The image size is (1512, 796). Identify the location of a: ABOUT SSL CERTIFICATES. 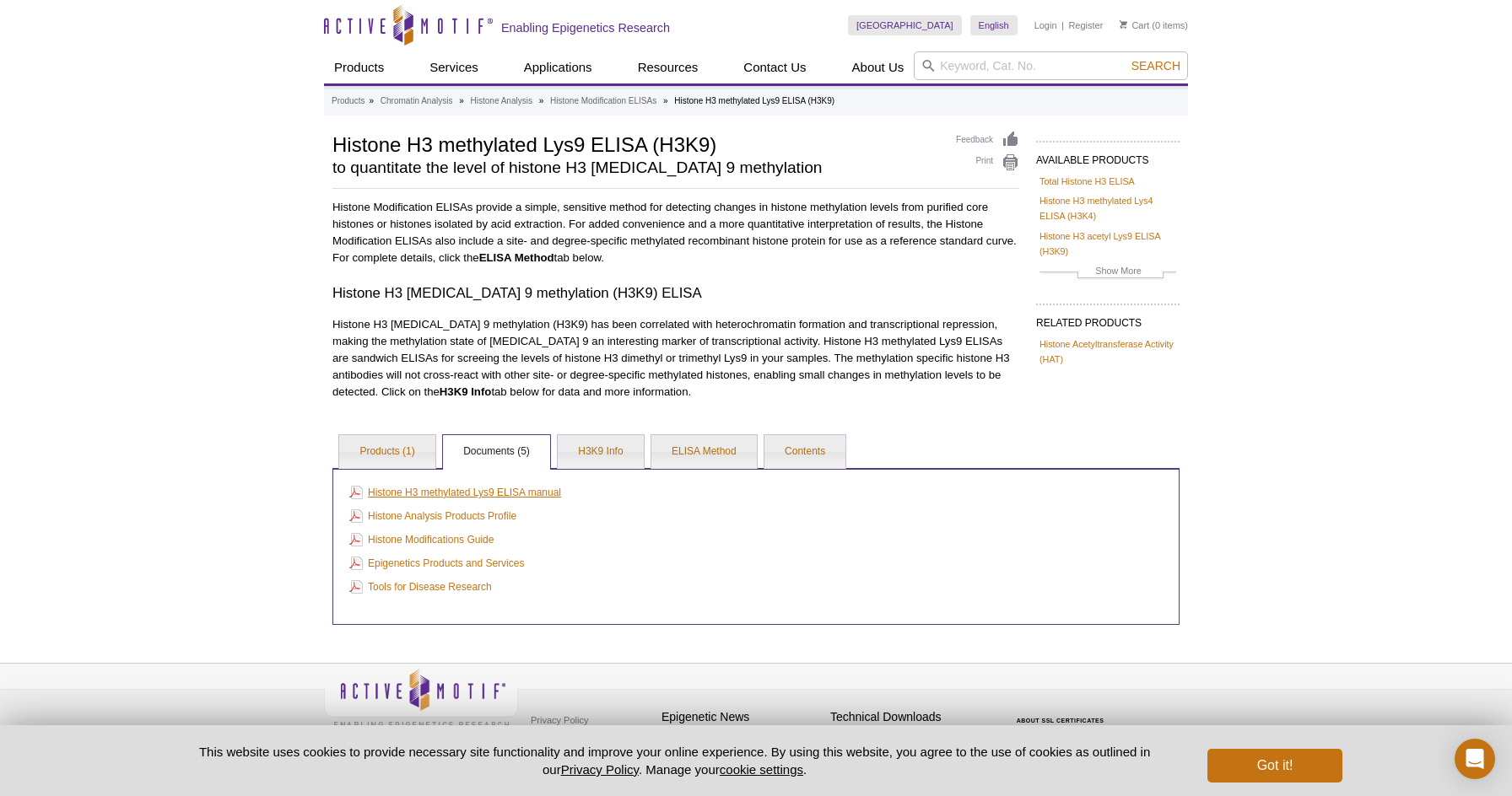
(1060, 720).